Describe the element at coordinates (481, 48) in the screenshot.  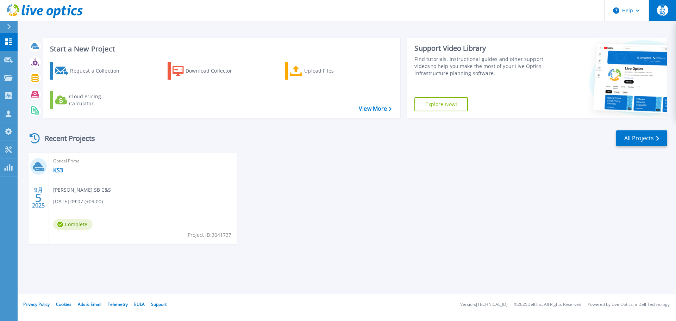
I see `div: Support Video Library` at that location.